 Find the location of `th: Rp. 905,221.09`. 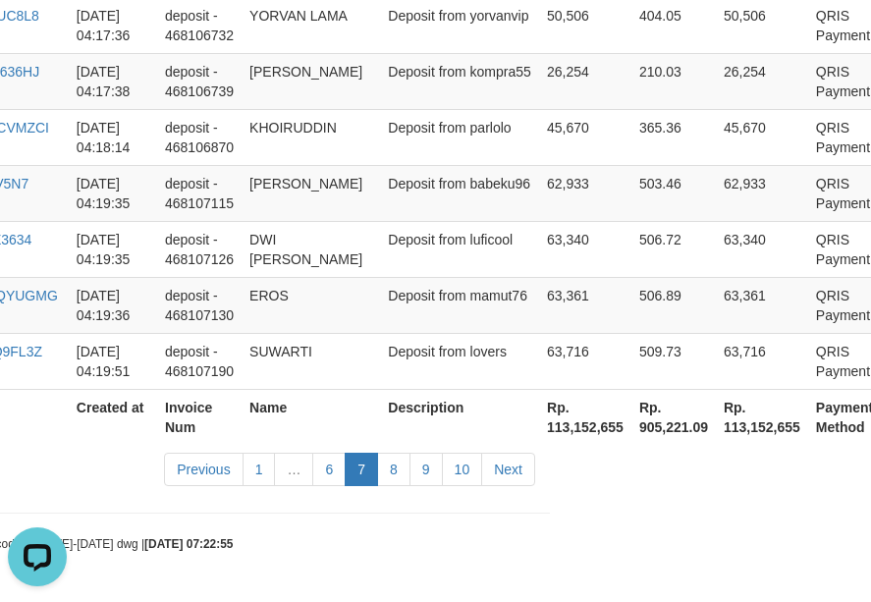

th: Rp. 905,221.09 is located at coordinates (673, 416).